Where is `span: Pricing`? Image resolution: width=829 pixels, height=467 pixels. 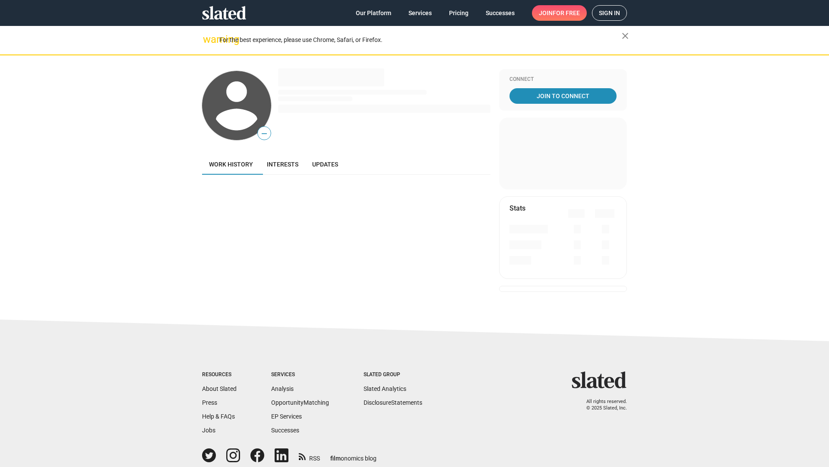
span: Pricing is located at coordinates (459, 13).